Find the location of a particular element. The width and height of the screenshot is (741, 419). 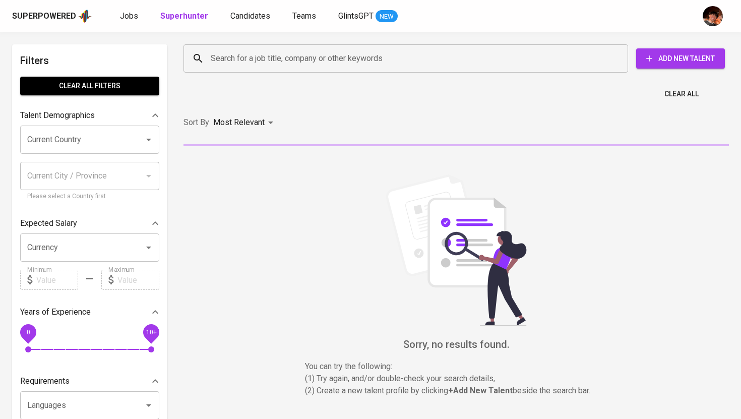

a: GlintsGPT NEW is located at coordinates (368, 16).